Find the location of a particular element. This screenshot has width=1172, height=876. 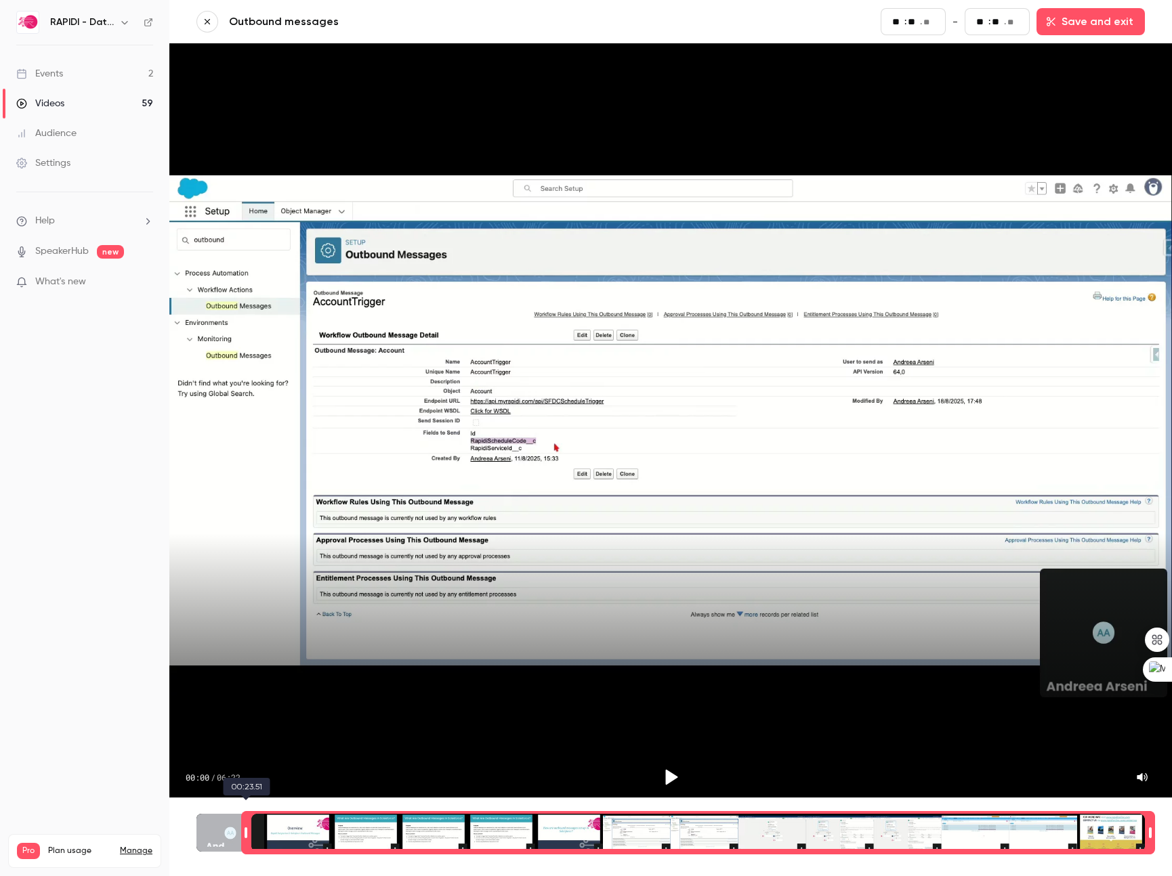

img: website_grey.svg is located at coordinates (27, 41).